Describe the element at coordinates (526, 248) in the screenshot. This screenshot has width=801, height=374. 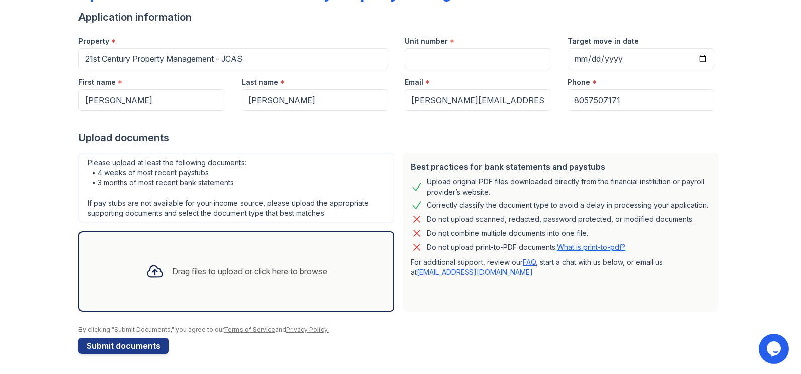
I see `p: Do not upload print-to-PDF documents.` at that location.